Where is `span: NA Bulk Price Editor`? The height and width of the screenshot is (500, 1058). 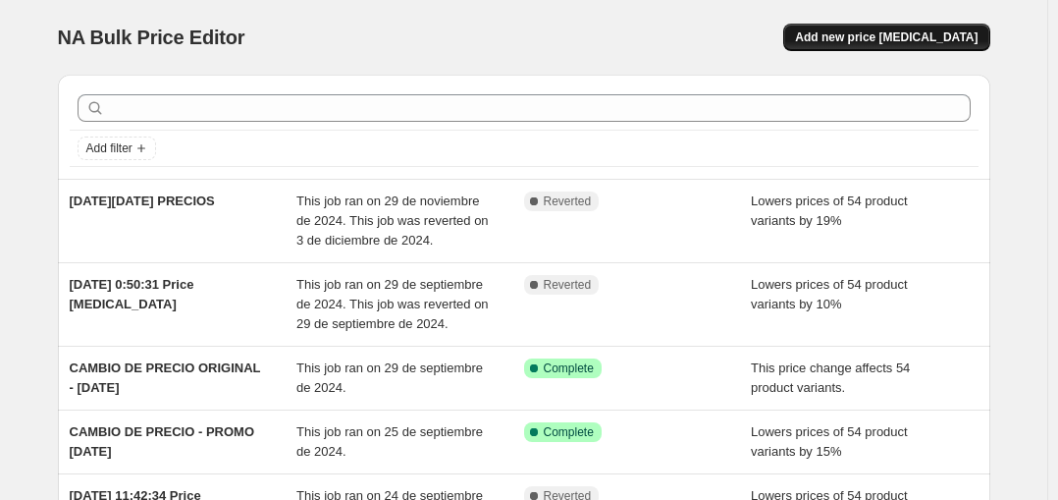 span: NA Bulk Price Editor is located at coordinates (151, 37).